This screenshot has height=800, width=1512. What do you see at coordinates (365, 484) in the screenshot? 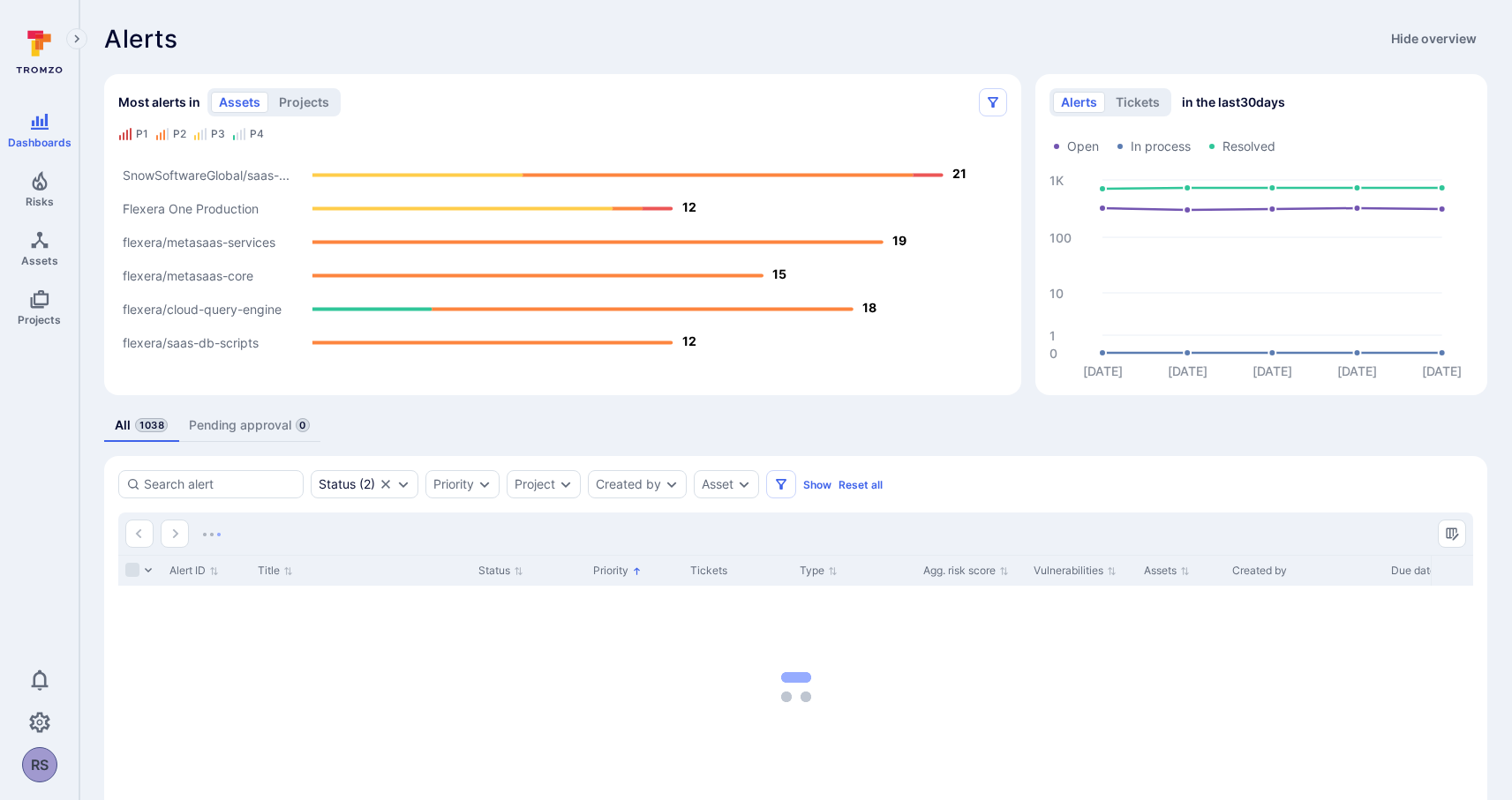
I see `div: open, in process` at bounding box center [365, 484].